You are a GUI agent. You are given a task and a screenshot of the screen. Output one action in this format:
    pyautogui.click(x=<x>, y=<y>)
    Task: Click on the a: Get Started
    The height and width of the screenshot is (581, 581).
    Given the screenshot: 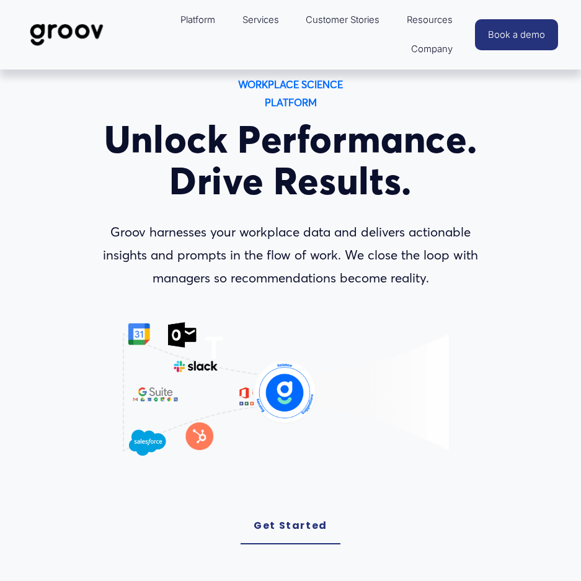 What is the action you would take?
    pyautogui.click(x=290, y=526)
    